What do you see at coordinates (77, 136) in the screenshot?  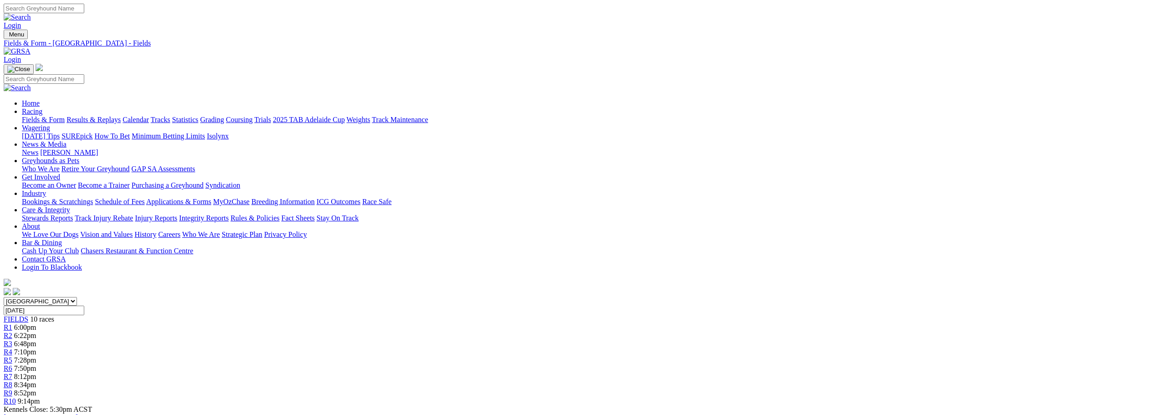 I see `a: SUREpick` at bounding box center [77, 136].